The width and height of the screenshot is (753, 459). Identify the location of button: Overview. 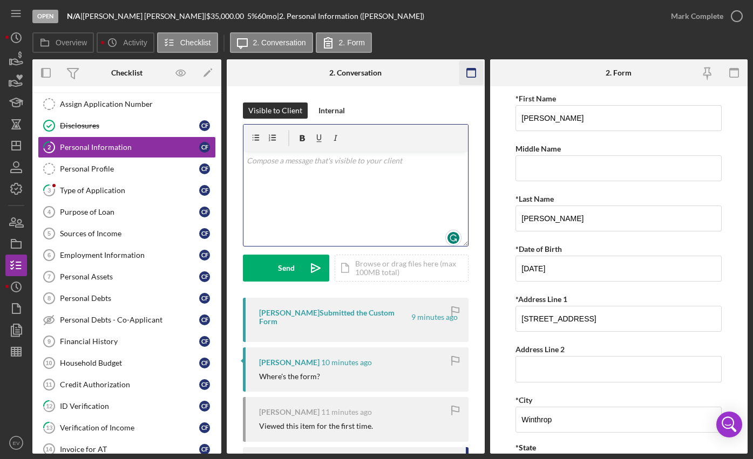
(63, 43).